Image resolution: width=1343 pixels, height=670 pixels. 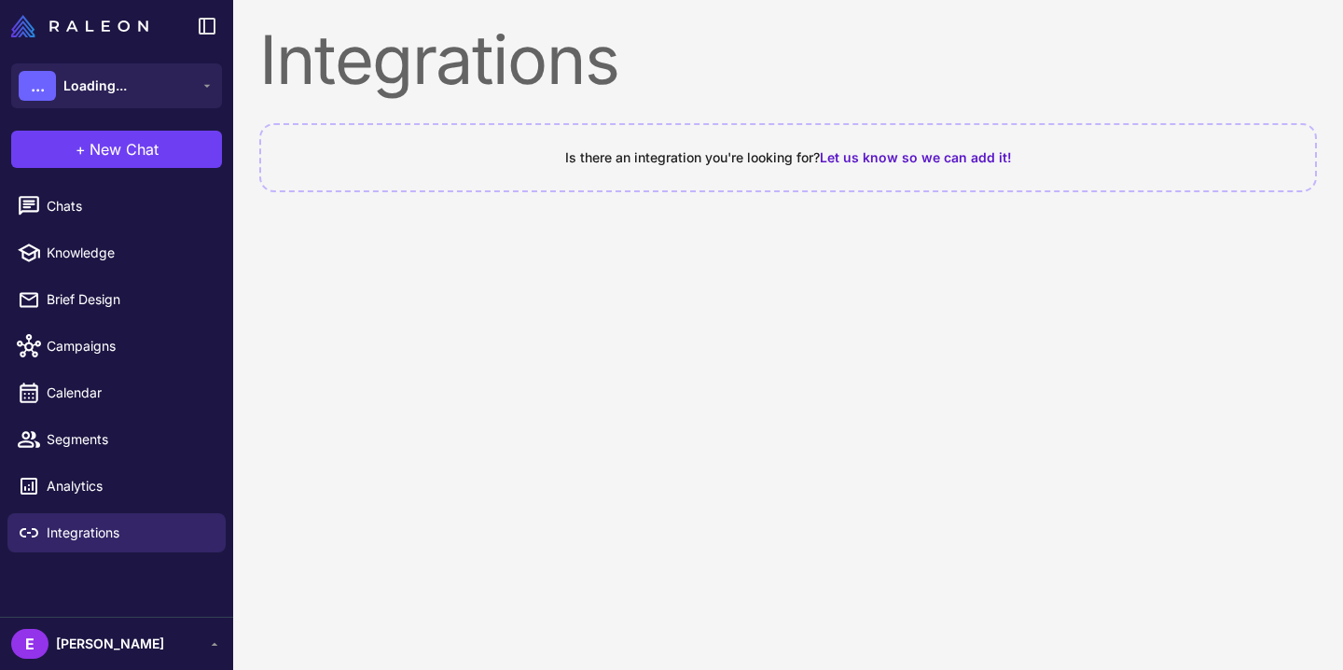 What do you see at coordinates (117, 486) in the screenshot?
I see `a: Analytics` at bounding box center [117, 486].